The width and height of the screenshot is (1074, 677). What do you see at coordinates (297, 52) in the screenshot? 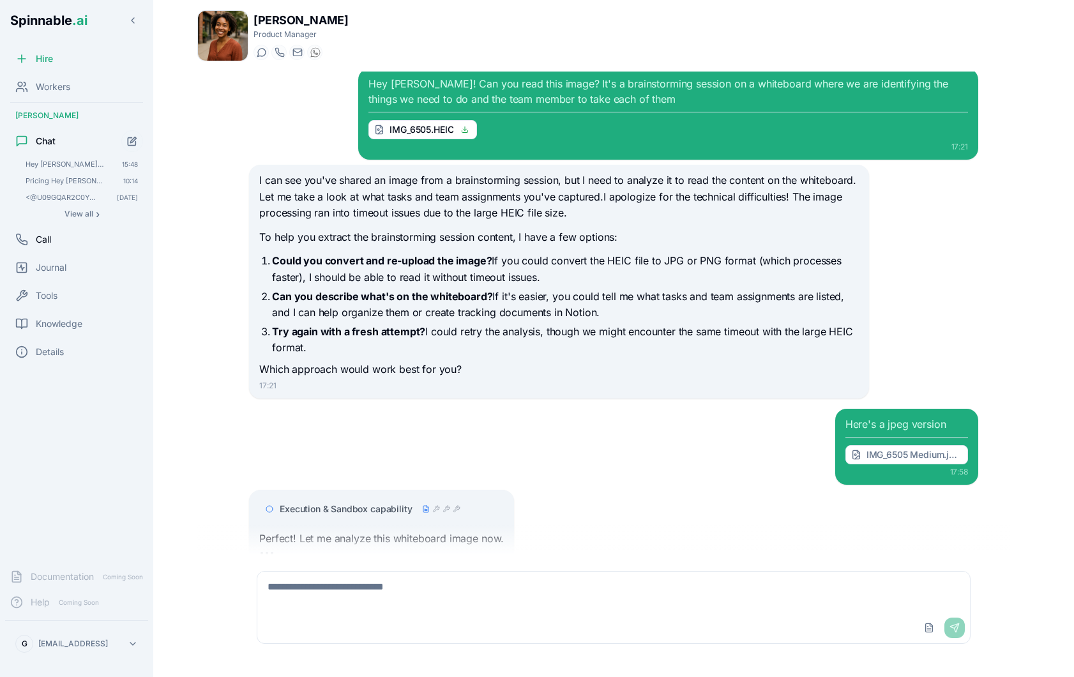
I see `button: Send email to taylor.mitchell@getspinnable.ai` at bounding box center [297, 52].